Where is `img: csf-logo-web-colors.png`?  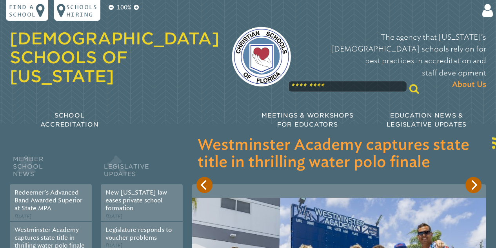
img: csf-logo-web-colors.png is located at coordinates (262, 56).